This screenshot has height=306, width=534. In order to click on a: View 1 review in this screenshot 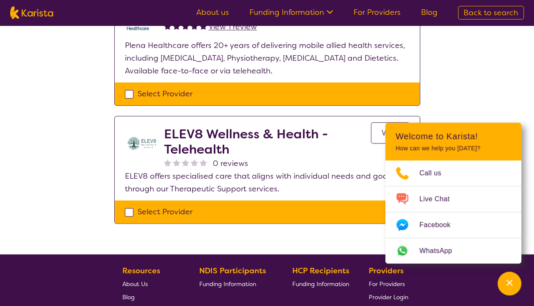, I will do `click(233, 27)`.